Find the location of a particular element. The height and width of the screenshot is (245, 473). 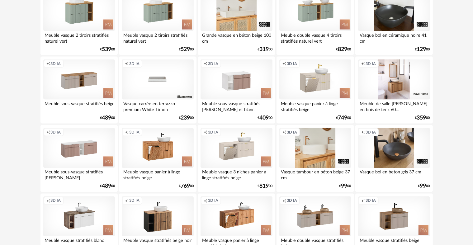

span: 829 is located at coordinates (343, 50).